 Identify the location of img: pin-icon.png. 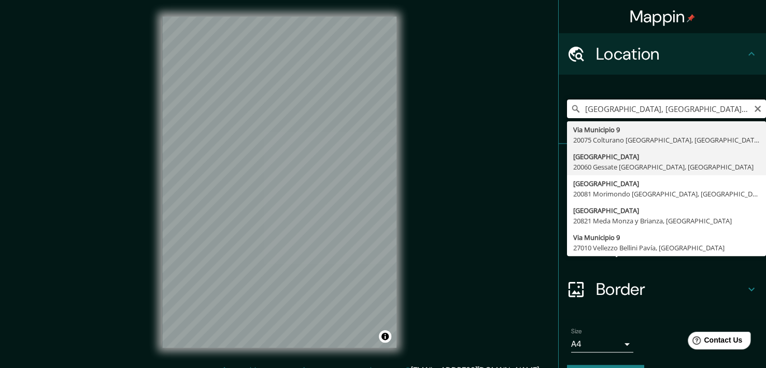
(691, 18).